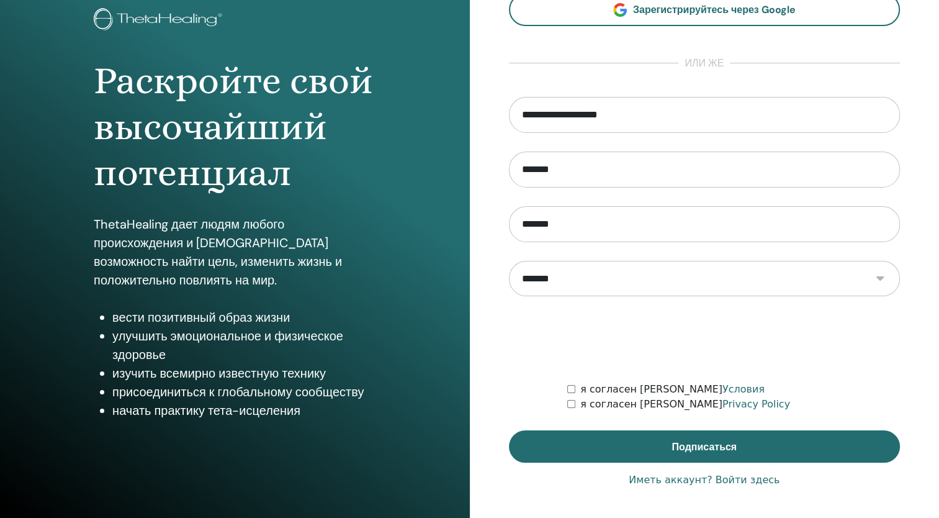 This screenshot has height=518, width=939. What do you see at coordinates (244, 410) in the screenshot?
I see `li: начать практику тета-исцеления` at bounding box center [244, 410].